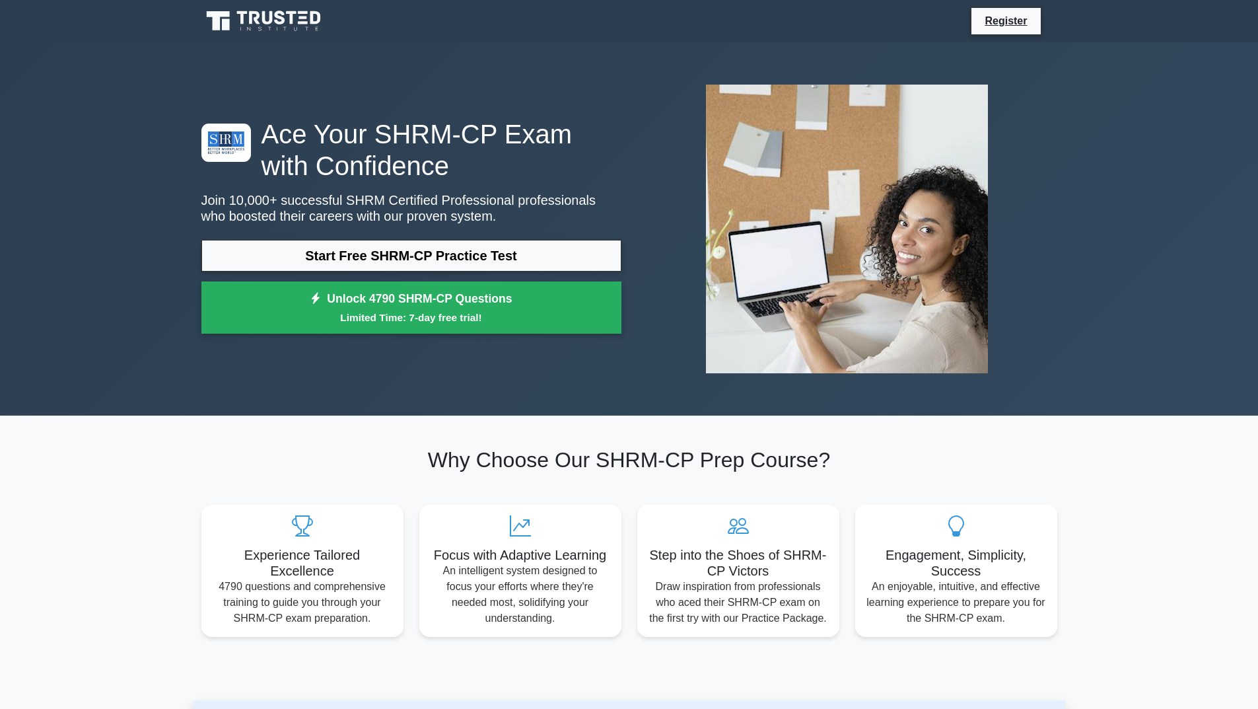 Image resolution: width=1258 pixels, height=709 pixels. What do you see at coordinates (738, 602) in the screenshot?
I see `p: Draw inspiration from professionals who aced their SHRM-CP exam on the first try with our Practic...` at bounding box center [738, 602].